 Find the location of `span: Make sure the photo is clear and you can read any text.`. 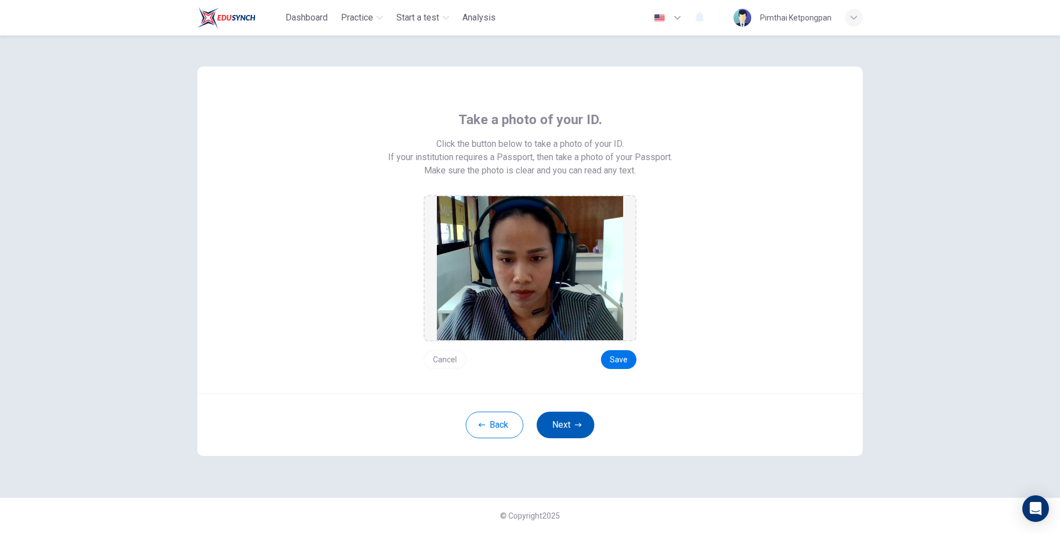

span: Make sure the photo is clear and you can read any text. is located at coordinates (530, 171).